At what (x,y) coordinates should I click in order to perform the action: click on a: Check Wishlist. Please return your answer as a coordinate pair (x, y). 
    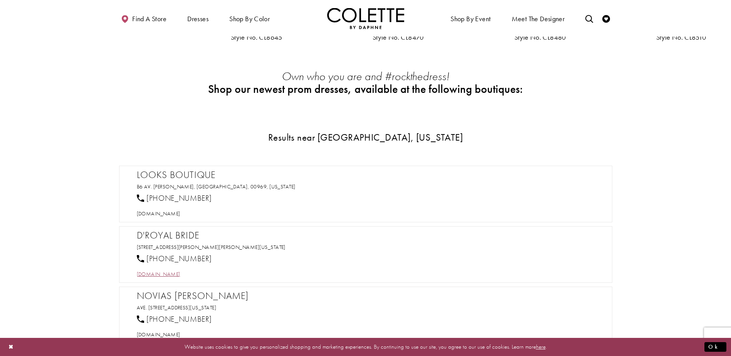
    Looking at the image, I should click on (606, 18).